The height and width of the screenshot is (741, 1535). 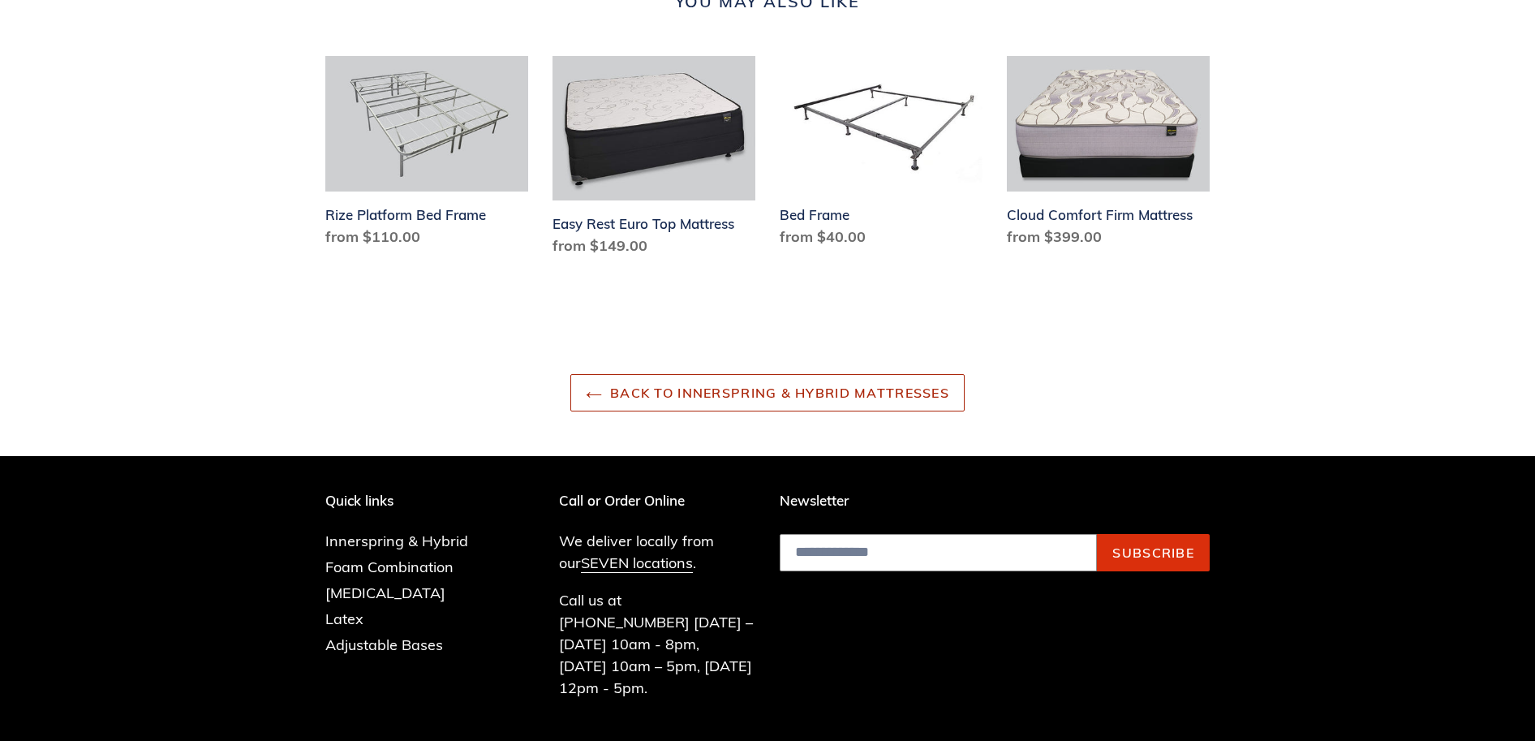 I want to click on a: Rize Platform Bed Frame, so click(x=427, y=155).